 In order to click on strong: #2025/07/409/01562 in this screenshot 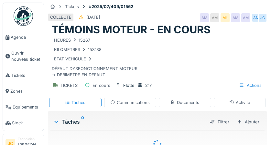, I will do `click(111, 6)`.